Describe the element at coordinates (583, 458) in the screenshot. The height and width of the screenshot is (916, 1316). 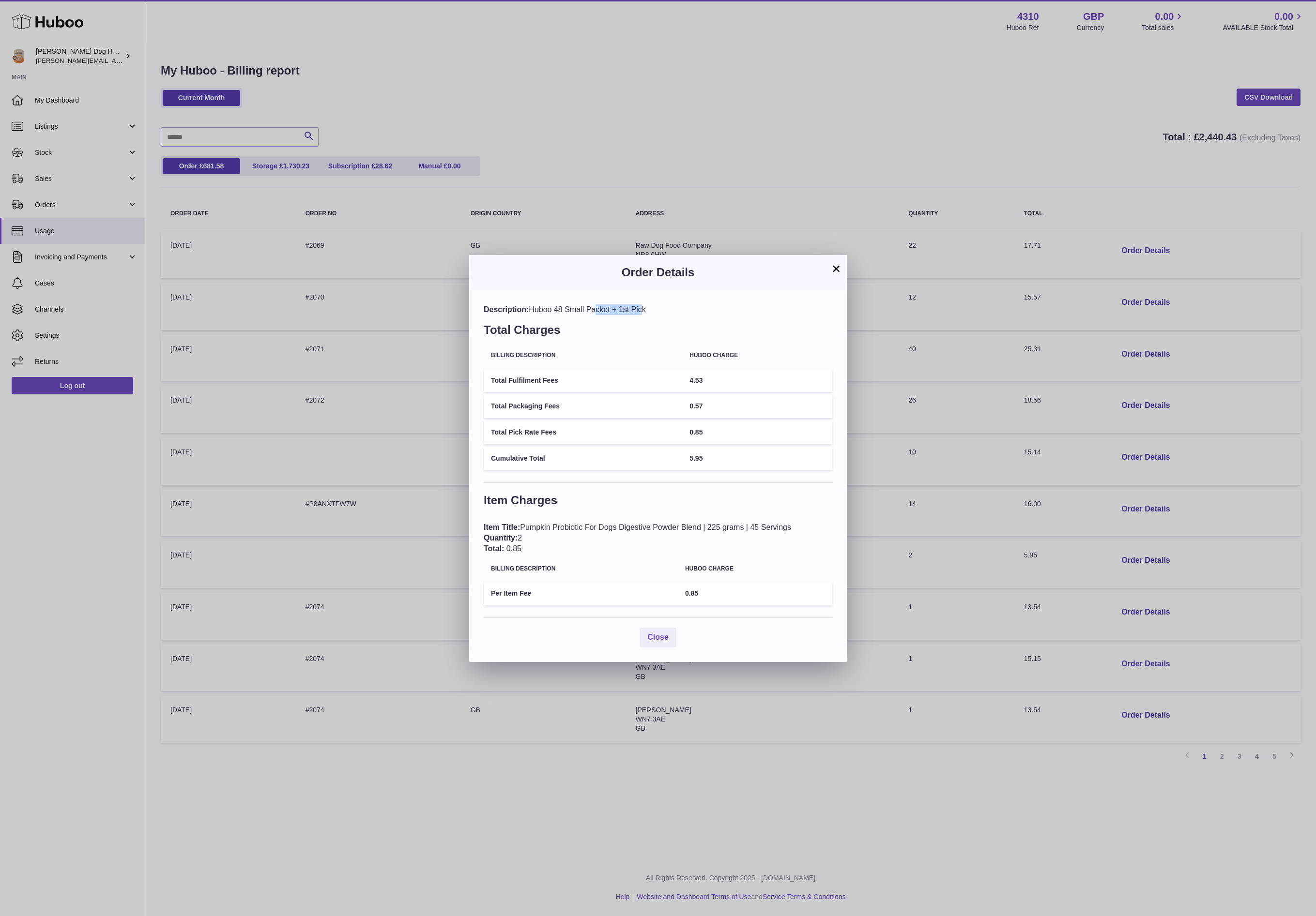
I see `td: Cumulative Total` at that location.